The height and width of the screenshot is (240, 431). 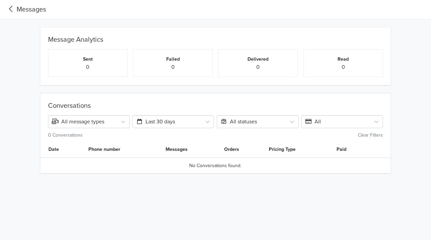 What do you see at coordinates (299, 149) in the screenshot?
I see `th: Pricing Type` at bounding box center [299, 149].